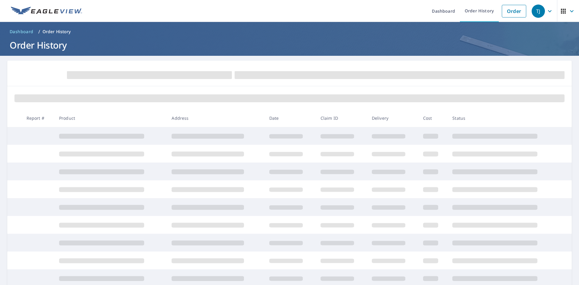 The image size is (579, 285). I want to click on th: Status, so click(504, 118).